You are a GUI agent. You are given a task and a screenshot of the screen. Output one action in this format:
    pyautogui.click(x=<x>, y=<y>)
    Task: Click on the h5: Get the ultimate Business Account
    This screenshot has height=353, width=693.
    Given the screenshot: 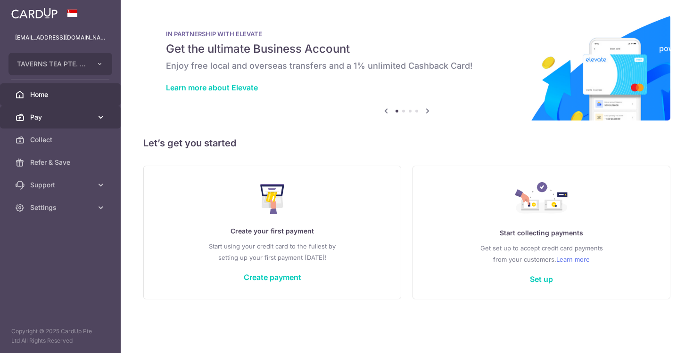 What is the action you would take?
    pyautogui.click(x=407, y=49)
    